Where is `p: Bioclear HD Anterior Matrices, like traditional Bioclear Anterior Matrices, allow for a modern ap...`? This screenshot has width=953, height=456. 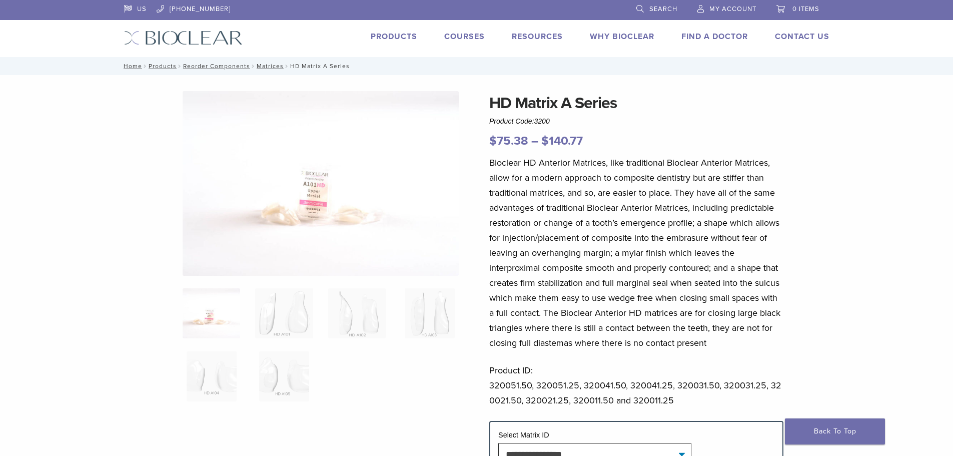 p: Bioclear HD Anterior Matrices, like traditional Bioclear Anterior Matrices, allow for a modern ap... is located at coordinates (636, 253).